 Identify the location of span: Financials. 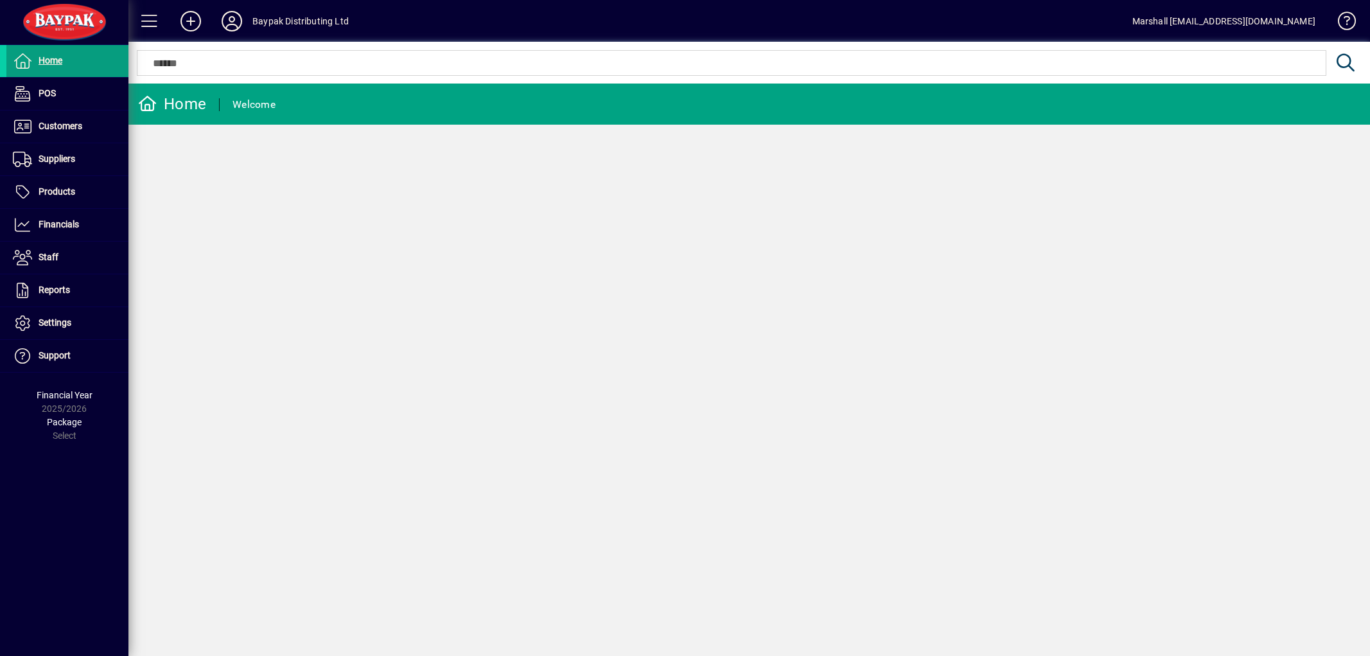
(58, 224).